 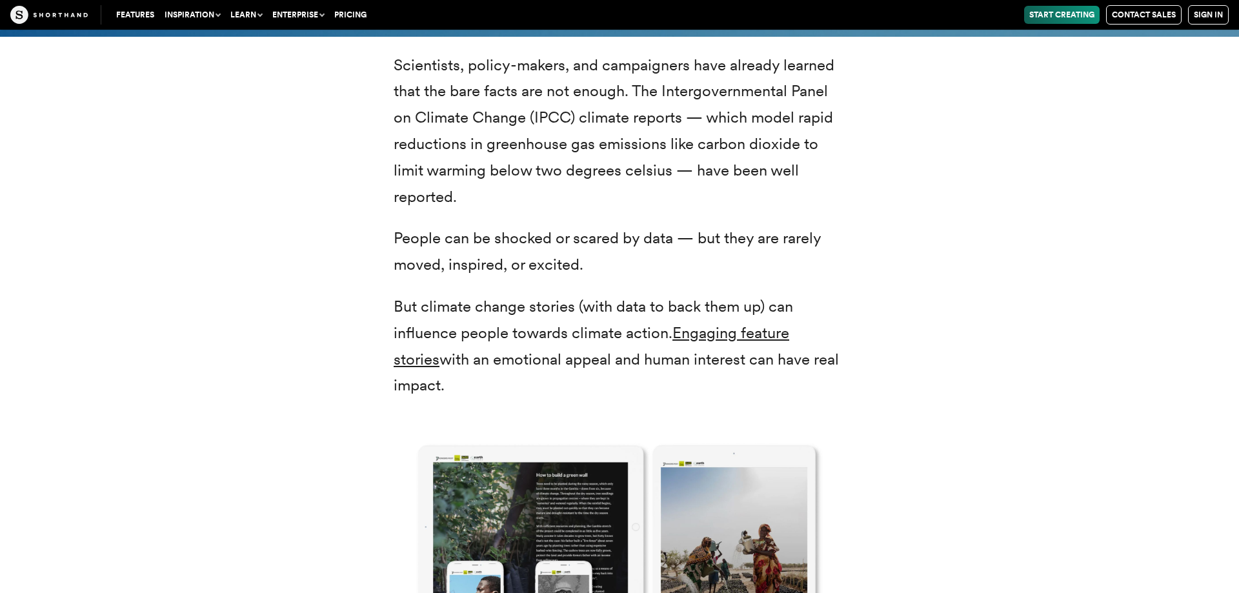 What do you see at coordinates (1144, 15) in the screenshot?
I see `a: Contact Sales` at bounding box center [1144, 15].